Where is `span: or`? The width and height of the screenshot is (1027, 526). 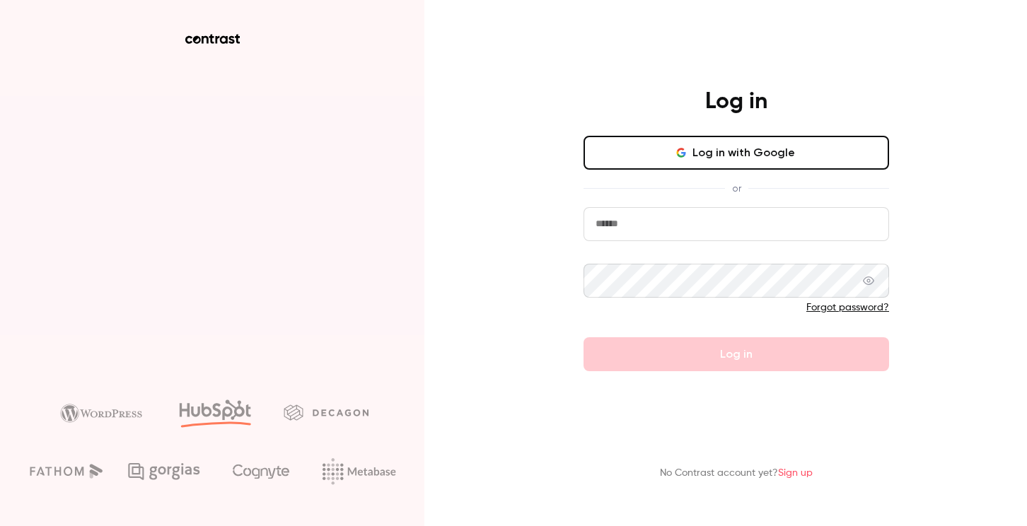 span: or is located at coordinates (736, 188).